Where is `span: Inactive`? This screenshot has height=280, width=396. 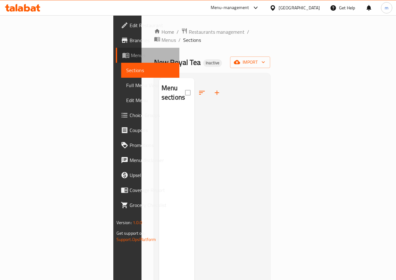
span: Inactive is located at coordinates (212, 63).